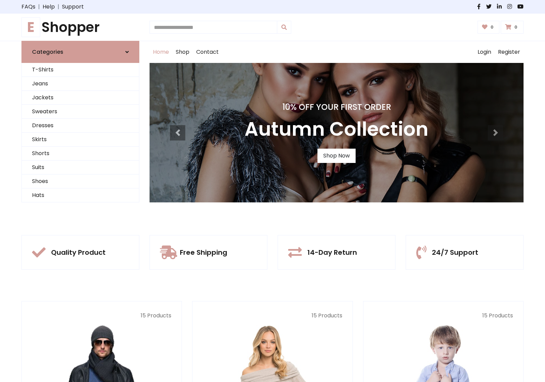 The width and height of the screenshot is (545, 382). What do you see at coordinates (80, 52) in the screenshot?
I see `a: Categories` at bounding box center [80, 52].